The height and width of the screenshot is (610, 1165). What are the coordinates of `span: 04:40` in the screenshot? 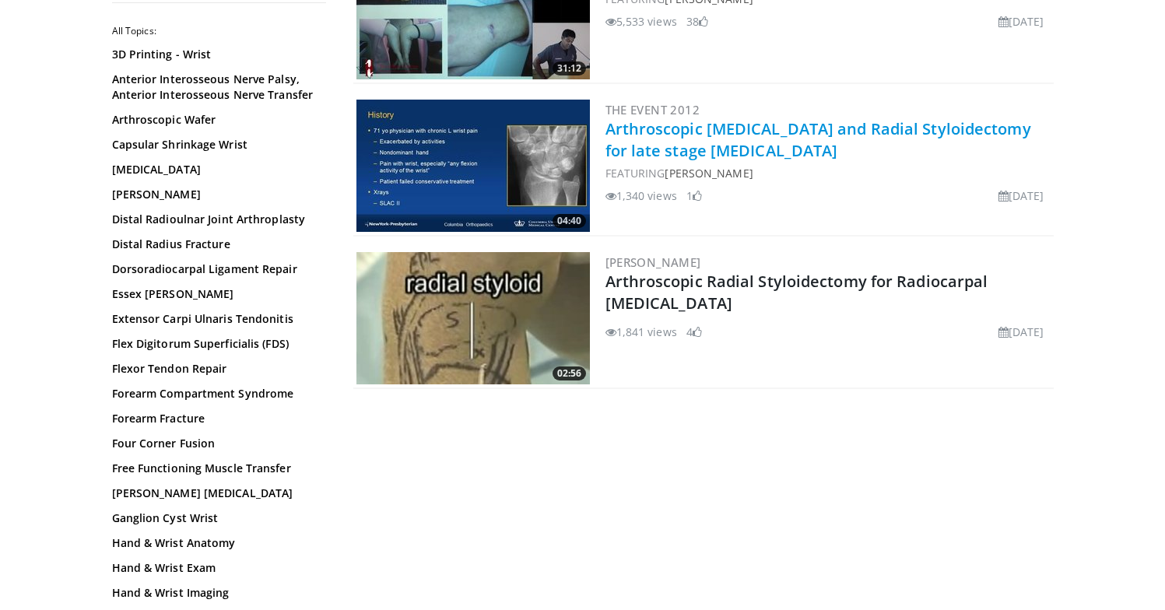 It's located at (569, 221).